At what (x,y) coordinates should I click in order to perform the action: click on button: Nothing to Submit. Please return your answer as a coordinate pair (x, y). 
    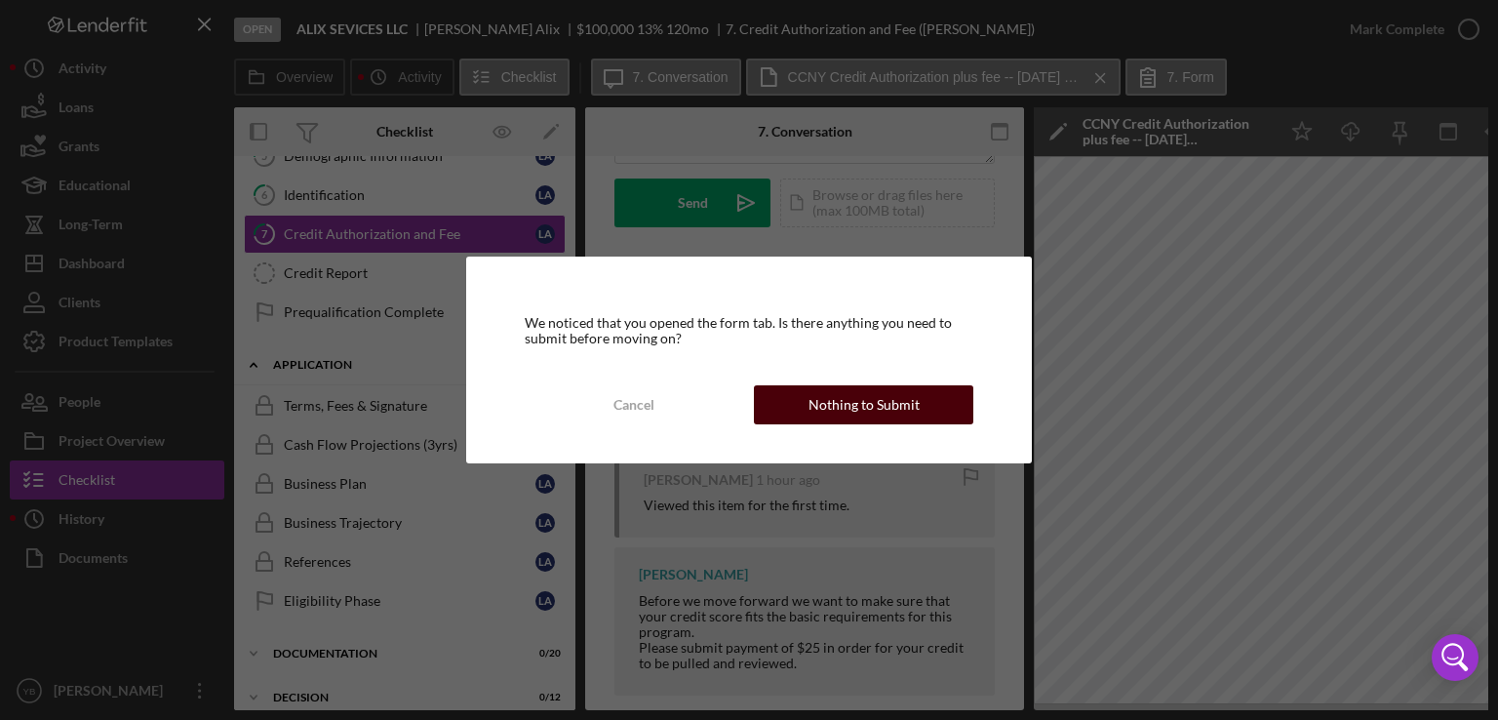
    Looking at the image, I should click on (863, 405).